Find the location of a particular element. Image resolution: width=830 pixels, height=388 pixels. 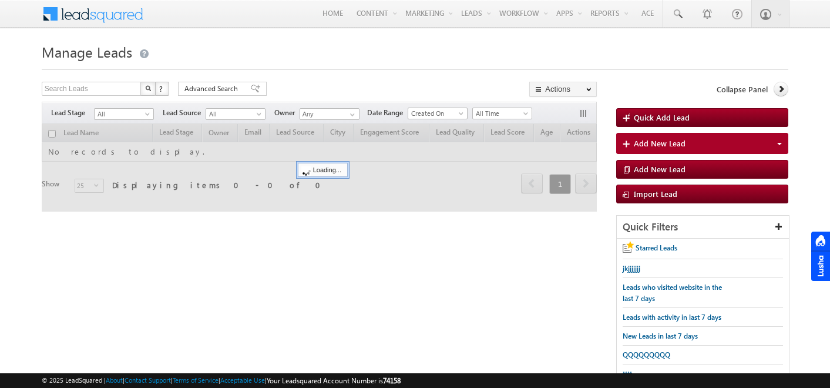

button: Actions is located at coordinates (563, 89).